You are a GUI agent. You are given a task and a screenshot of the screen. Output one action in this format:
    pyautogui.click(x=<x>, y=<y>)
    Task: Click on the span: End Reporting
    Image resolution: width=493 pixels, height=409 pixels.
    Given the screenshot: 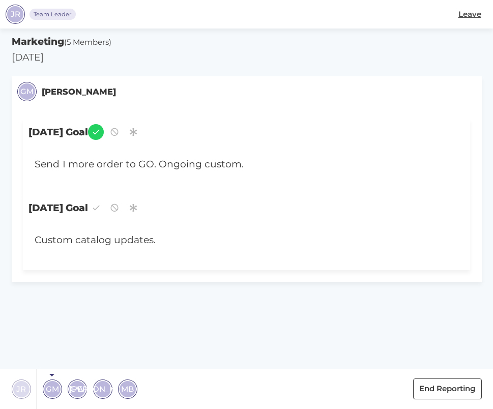 What is the action you would take?
    pyautogui.click(x=447, y=388)
    